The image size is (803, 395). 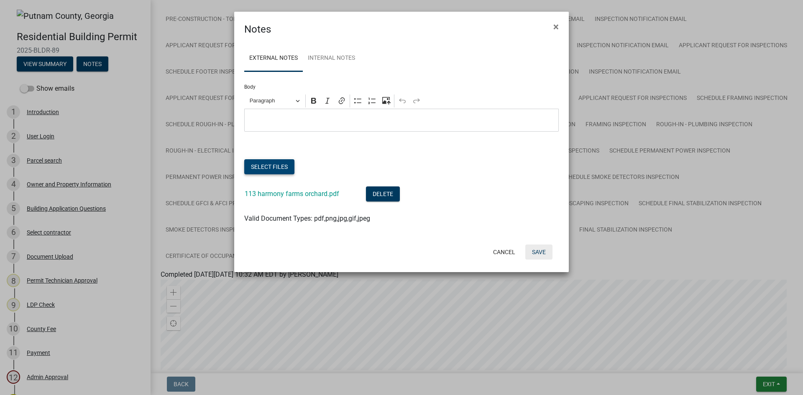 What do you see at coordinates (383, 194) in the screenshot?
I see `wm-modal-confirm: Delete Document` at bounding box center [383, 194].